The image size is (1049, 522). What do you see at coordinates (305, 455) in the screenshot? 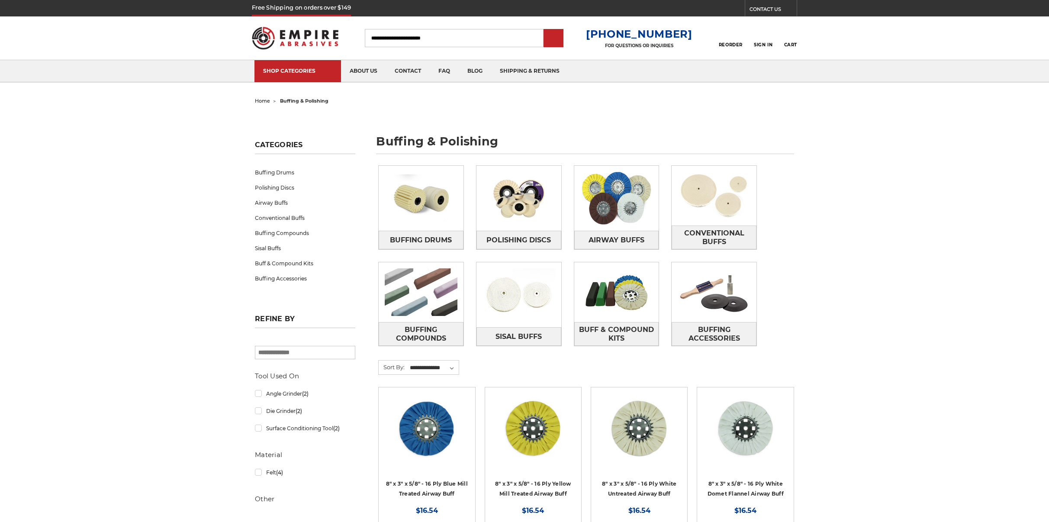
I see `div: Material` at bounding box center [305, 455].